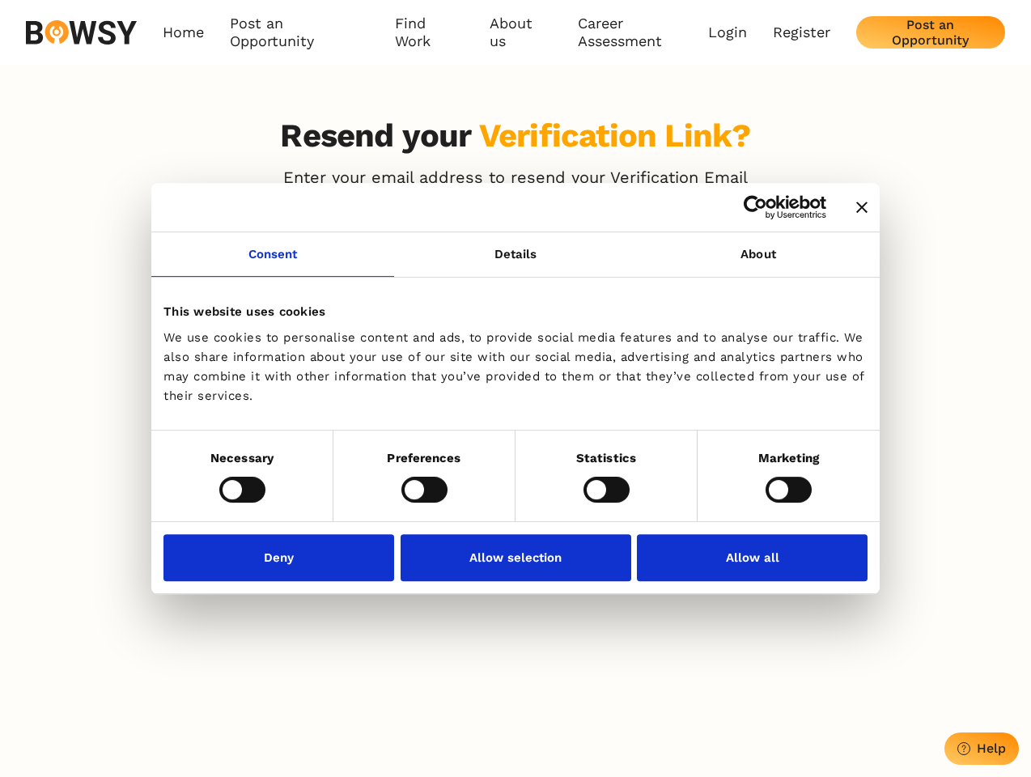  Describe the element at coordinates (242, 458) in the screenshot. I see `strong: Necessary` at that location.